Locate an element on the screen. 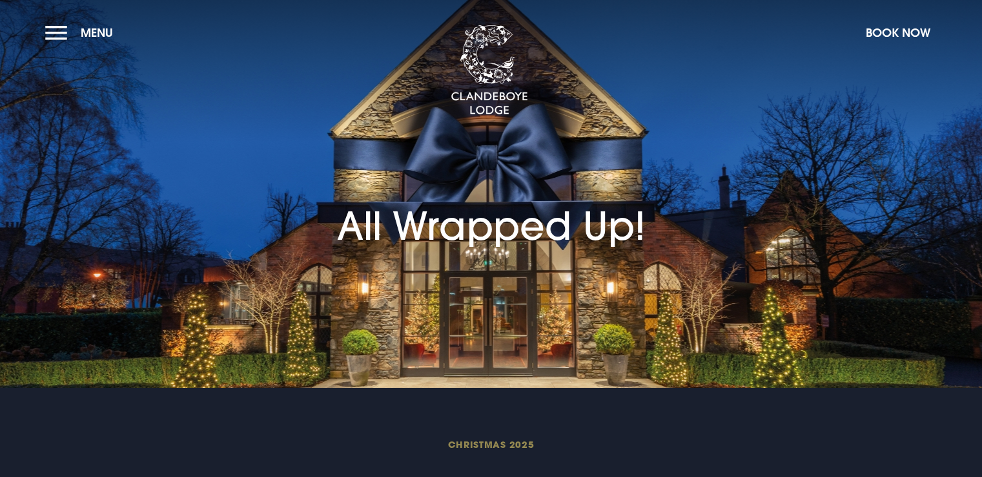  button: Book Now is located at coordinates (898, 32).